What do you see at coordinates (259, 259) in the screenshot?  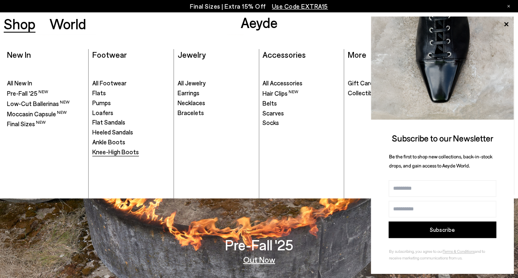 I see `a: Out Now` at bounding box center [259, 259].